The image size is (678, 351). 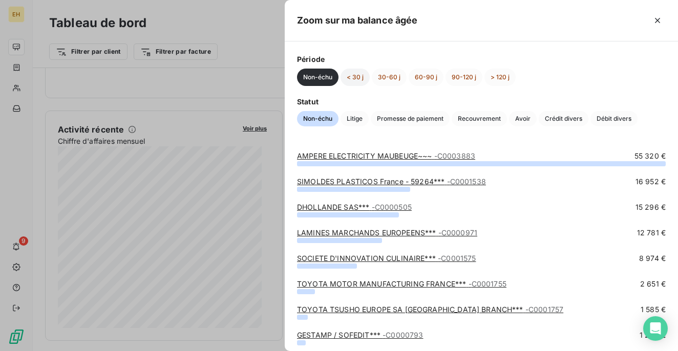 I want to click on span: 15 296 €, so click(x=651, y=207).